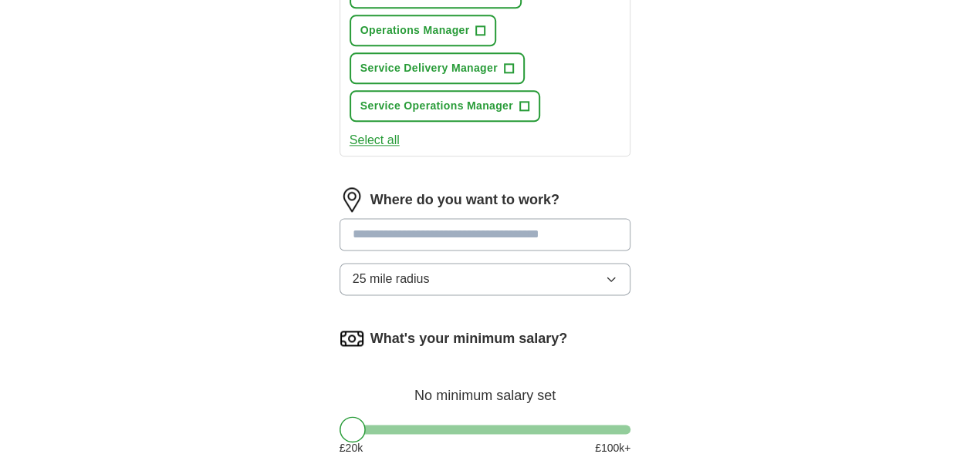  I want to click on span: 25 mile radius, so click(391, 279).